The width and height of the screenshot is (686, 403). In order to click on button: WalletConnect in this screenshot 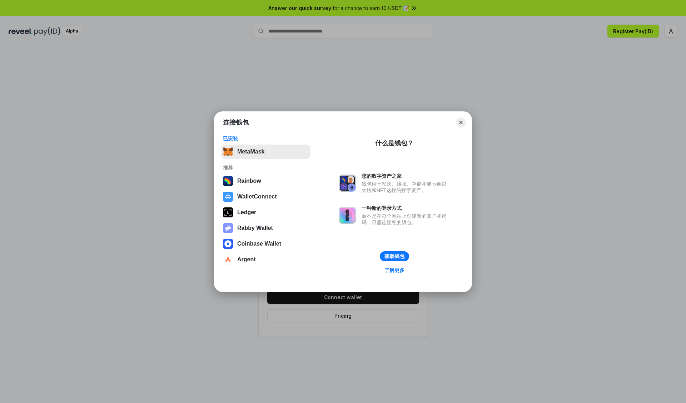, I will do `click(265, 197)`.